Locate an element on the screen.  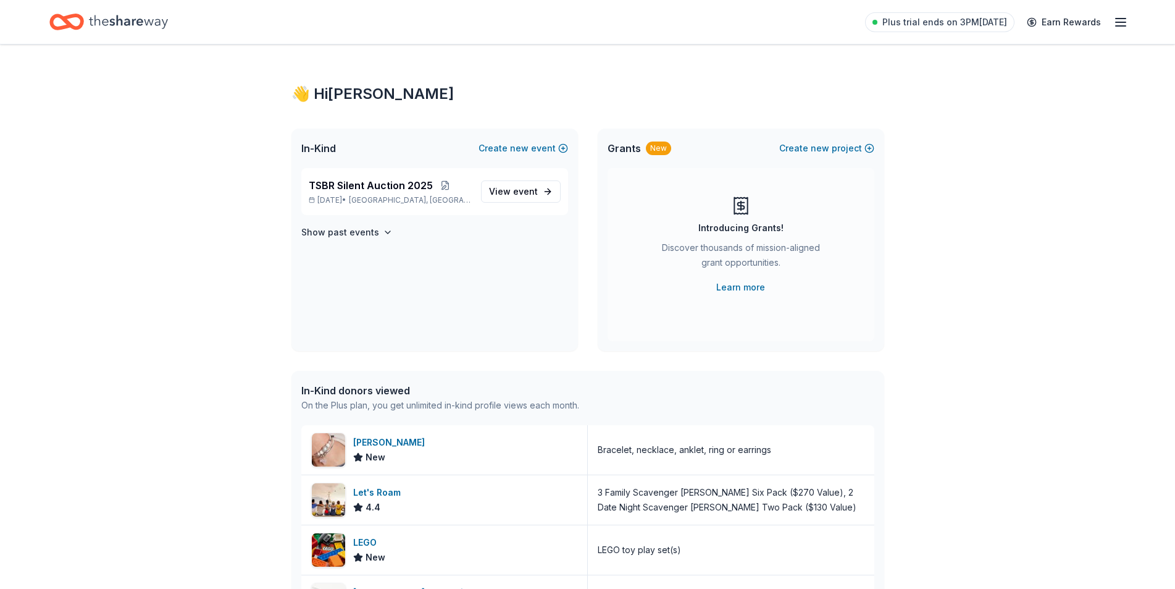
img: Image for Lizzy James is located at coordinates (329, 450).